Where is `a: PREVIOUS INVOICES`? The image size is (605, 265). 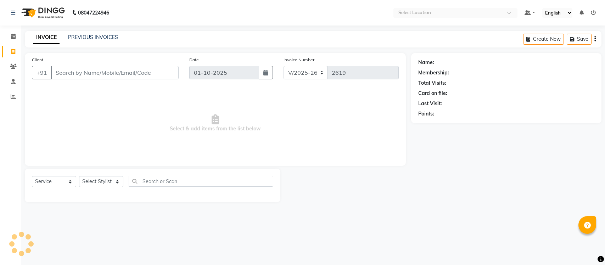
a: PREVIOUS INVOICES is located at coordinates (93, 37).